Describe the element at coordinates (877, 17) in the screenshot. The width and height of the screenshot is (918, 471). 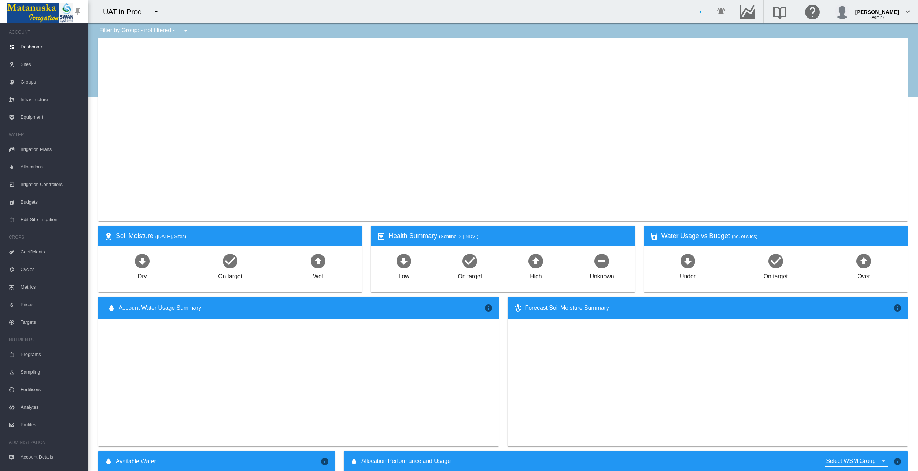
I see `span: (Admin)` at that location.